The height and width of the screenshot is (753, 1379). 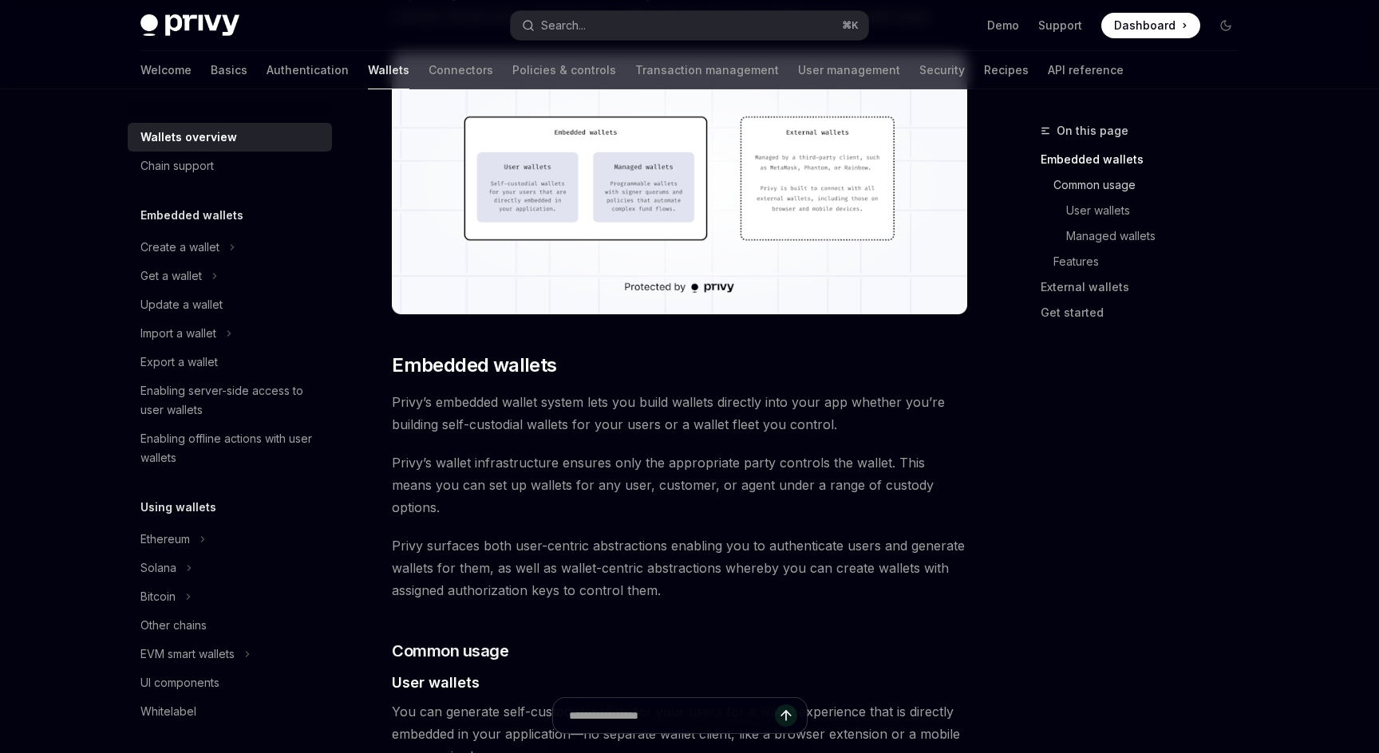 What do you see at coordinates (307, 70) in the screenshot?
I see `a: Authentication` at bounding box center [307, 70].